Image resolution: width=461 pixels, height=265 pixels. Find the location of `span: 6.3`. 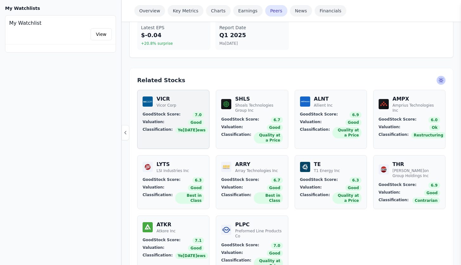

span: 6.3 is located at coordinates (355, 180).